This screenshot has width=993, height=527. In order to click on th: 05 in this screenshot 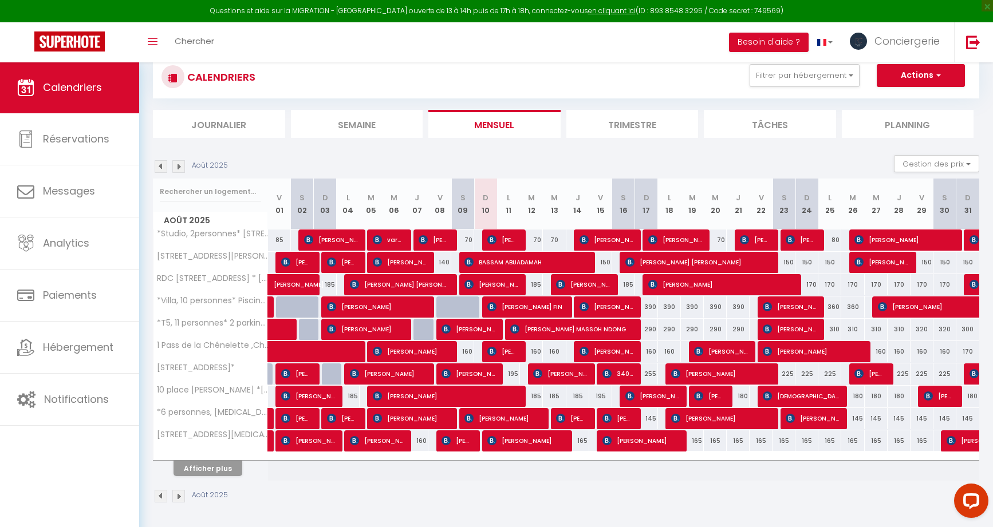, I will do `click(371, 204)`.